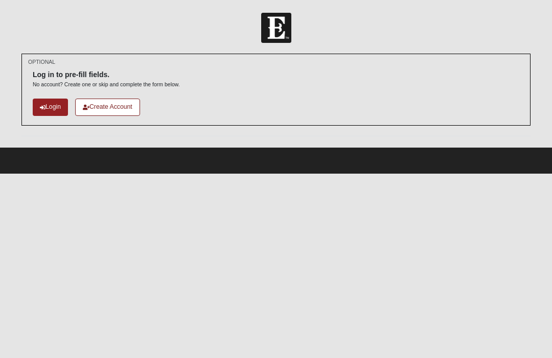  What do you see at coordinates (41, 62) in the screenshot?
I see `small: OPTIONAL` at bounding box center [41, 62].